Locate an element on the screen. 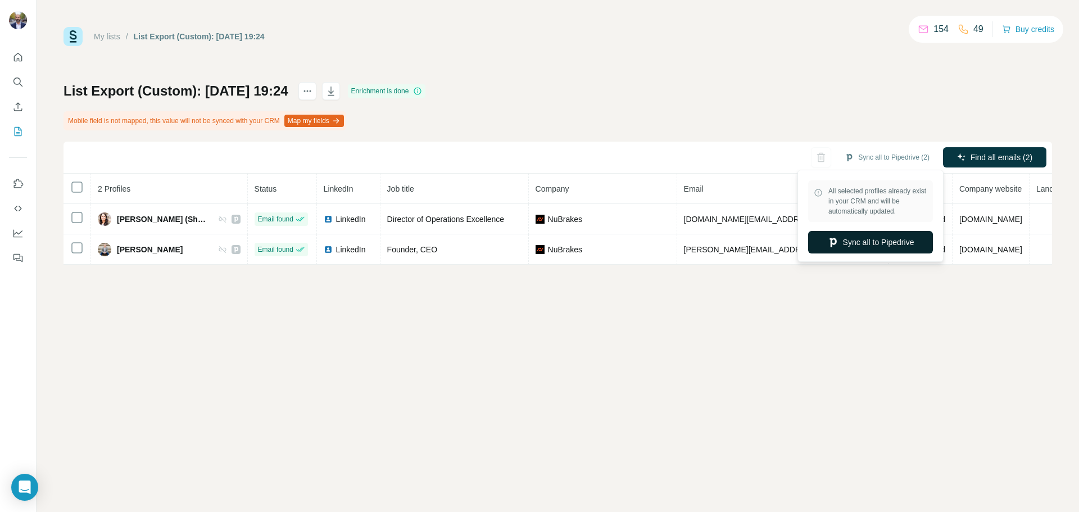  button: Map my fields is located at coordinates (314, 121).